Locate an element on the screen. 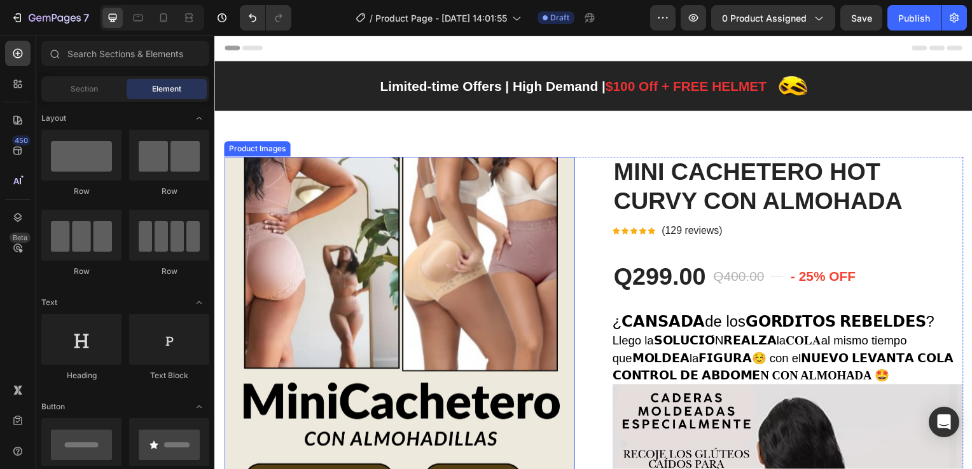  div: Open Intercom Messenger is located at coordinates (944, 422).